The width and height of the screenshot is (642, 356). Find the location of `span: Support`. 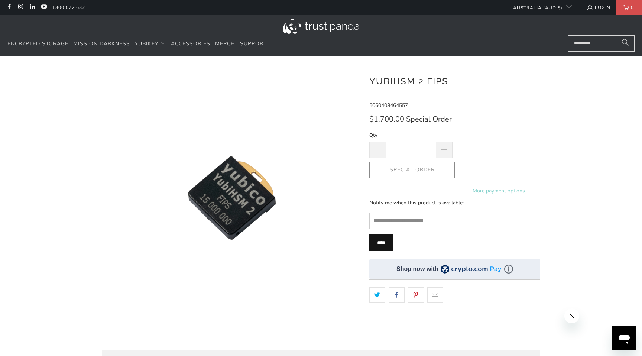

span: Support is located at coordinates (253, 43).